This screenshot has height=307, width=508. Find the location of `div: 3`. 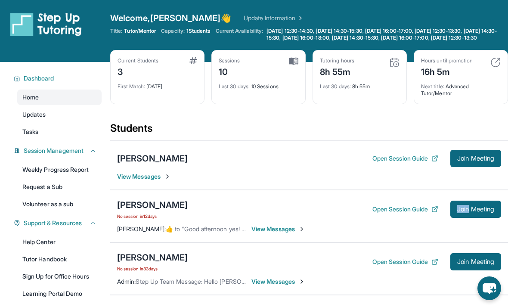

div: 3 is located at coordinates (138, 71).